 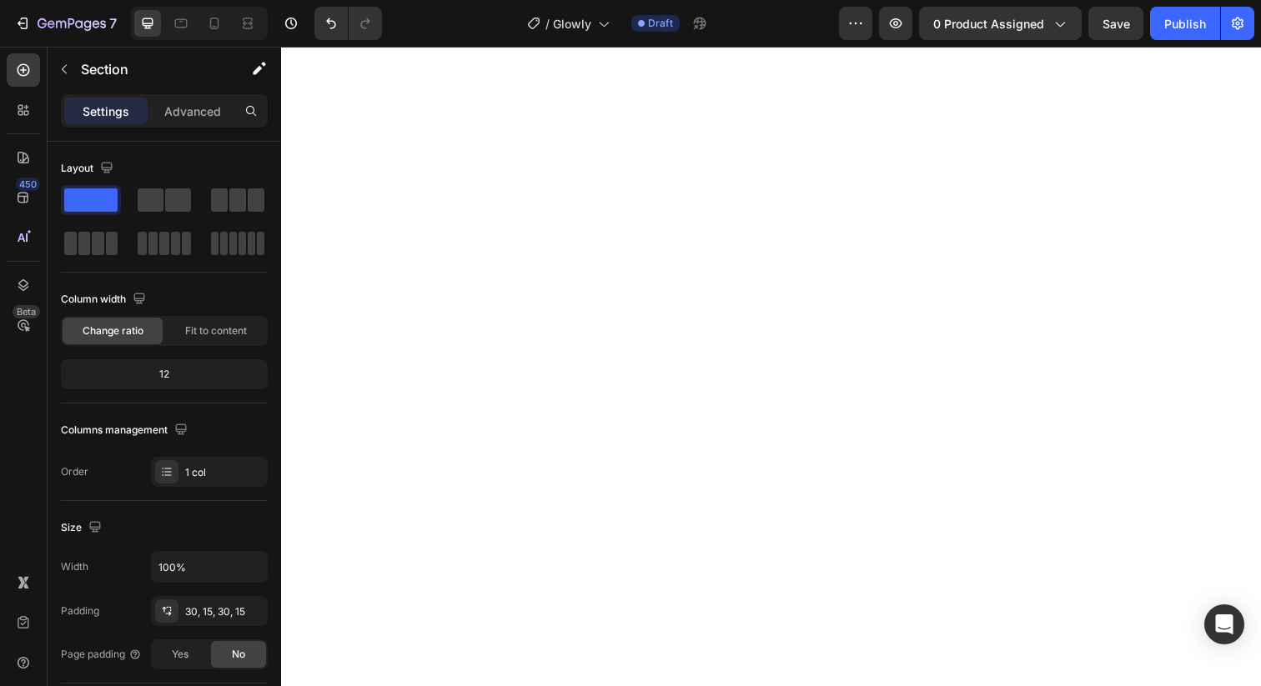 What do you see at coordinates (224, 612) in the screenshot?
I see `div: 30, 15, 30, 15` at bounding box center [224, 612].